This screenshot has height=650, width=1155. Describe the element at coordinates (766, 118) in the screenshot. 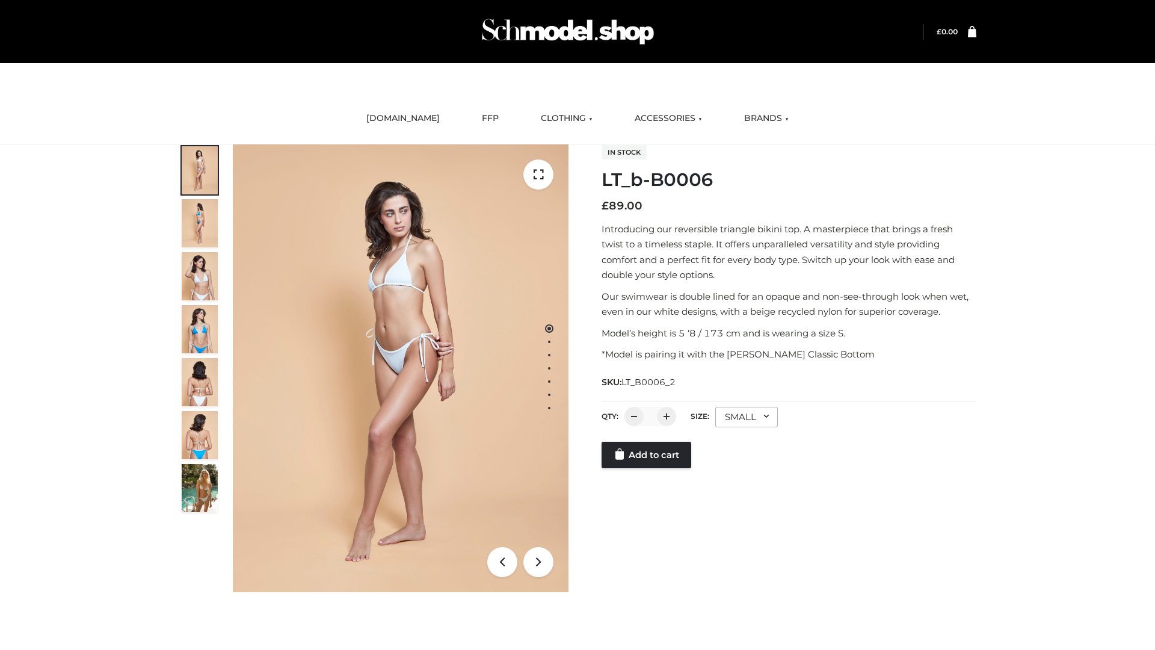

I see `a: BRANDS` at that location.